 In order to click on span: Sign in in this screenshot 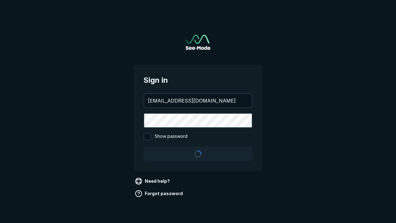, I will do `click(198, 80)`.